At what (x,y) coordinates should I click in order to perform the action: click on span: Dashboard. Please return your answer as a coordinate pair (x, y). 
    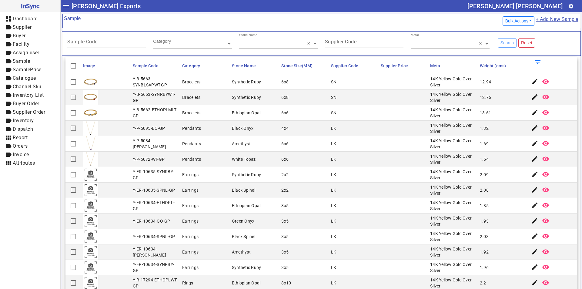
    Looking at the image, I should click on (25, 19).